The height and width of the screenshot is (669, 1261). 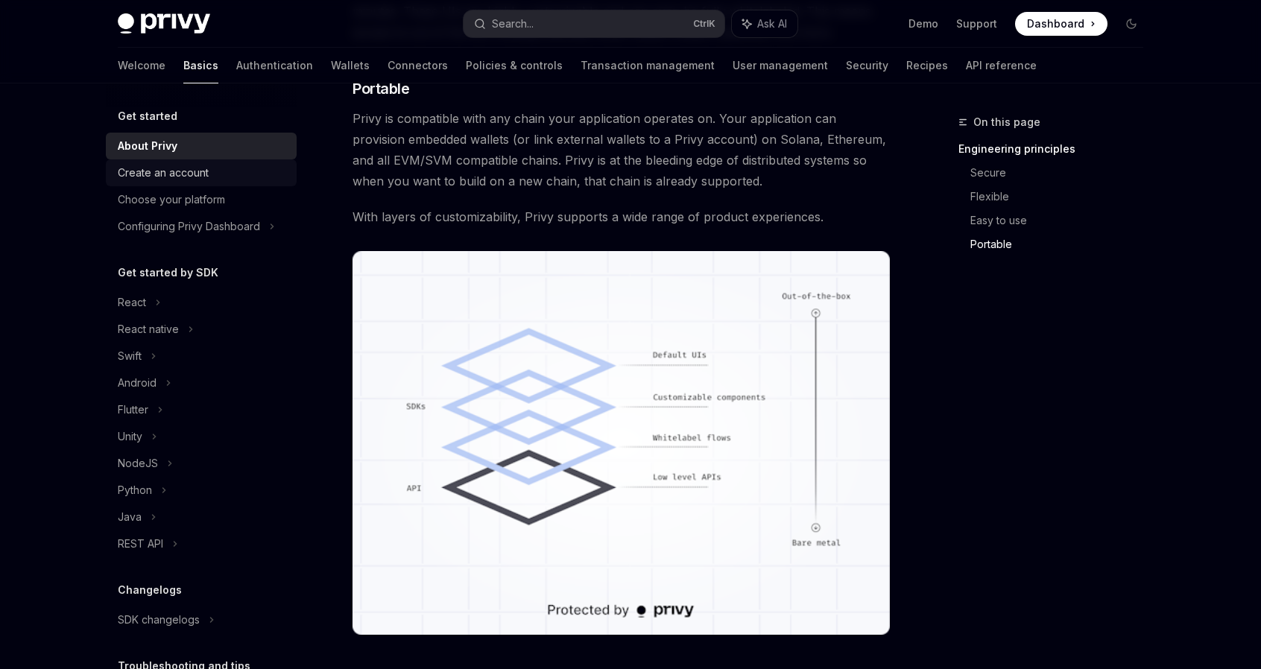 I want to click on a: Secure, so click(x=1063, y=173).